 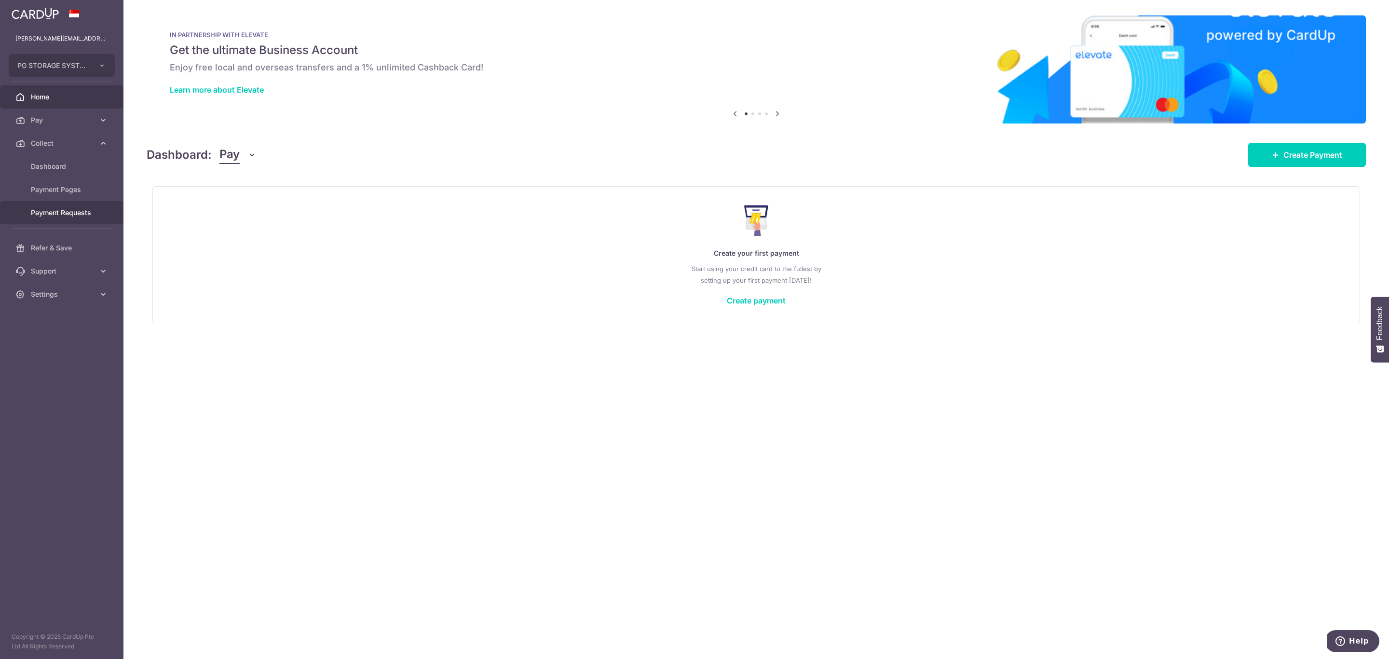 I want to click on button: Pay, so click(x=238, y=155).